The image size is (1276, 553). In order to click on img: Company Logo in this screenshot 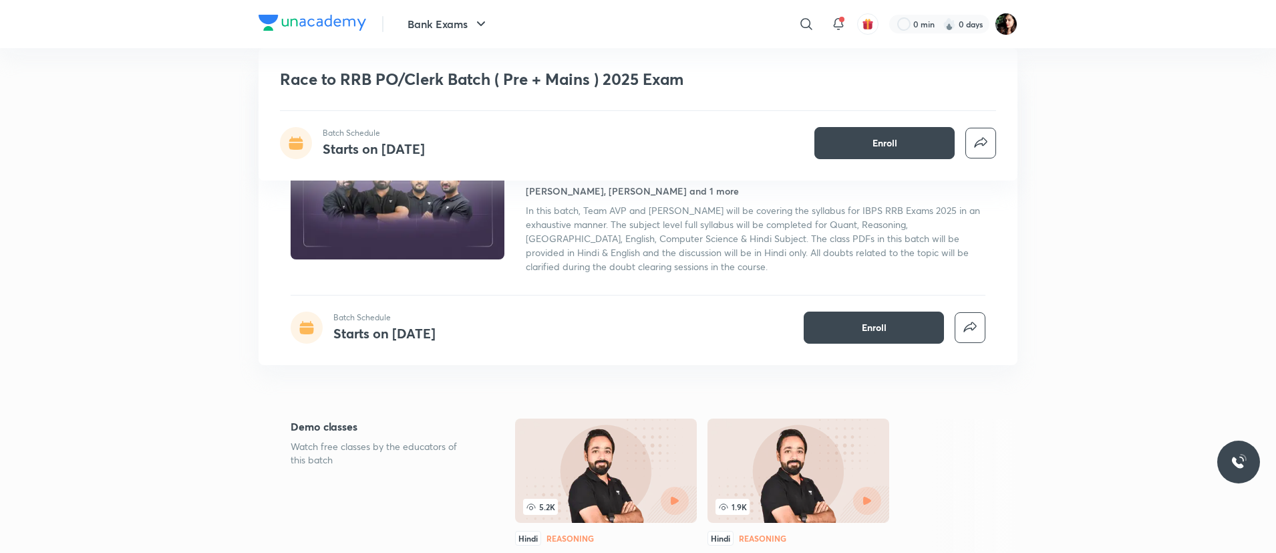, I will do `click(312, 23)`.